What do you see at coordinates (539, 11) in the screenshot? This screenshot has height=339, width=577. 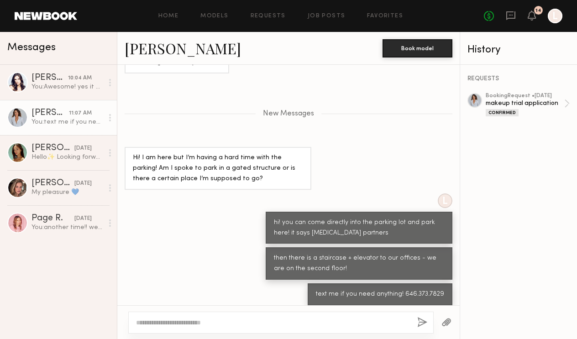 I see `div: 14` at bounding box center [539, 11].